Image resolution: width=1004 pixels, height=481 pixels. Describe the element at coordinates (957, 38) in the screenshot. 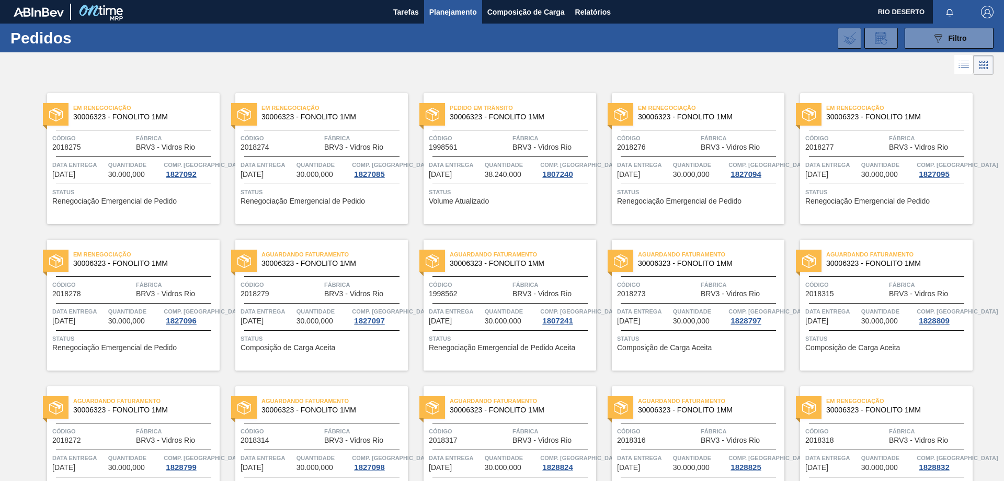

I see `span: Filtro` at that location.